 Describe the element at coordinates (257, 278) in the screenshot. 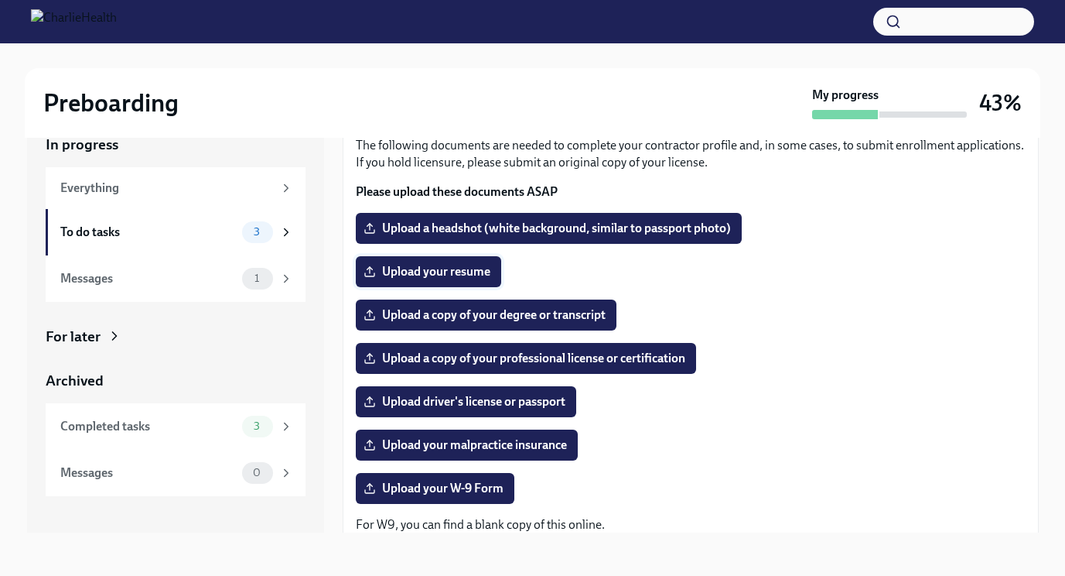

I see `span: 1` at that location.